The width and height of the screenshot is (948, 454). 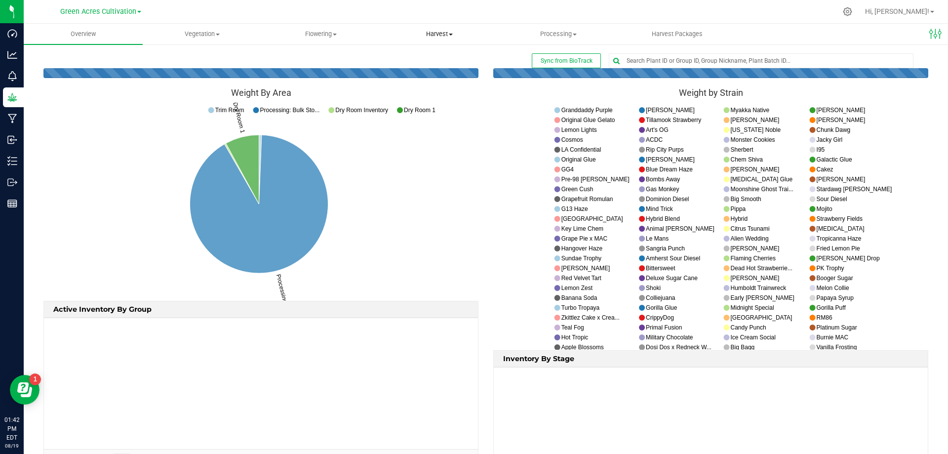 I want to click on text: Vanilla Frosting, so click(x=837, y=347).